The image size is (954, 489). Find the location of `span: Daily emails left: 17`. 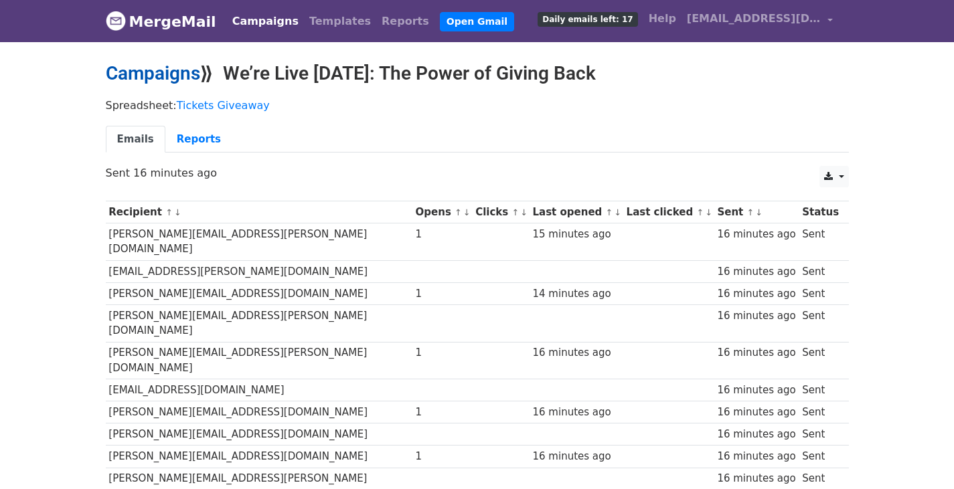

span: Daily emails left: 17 is located at coordinates (587, 19).